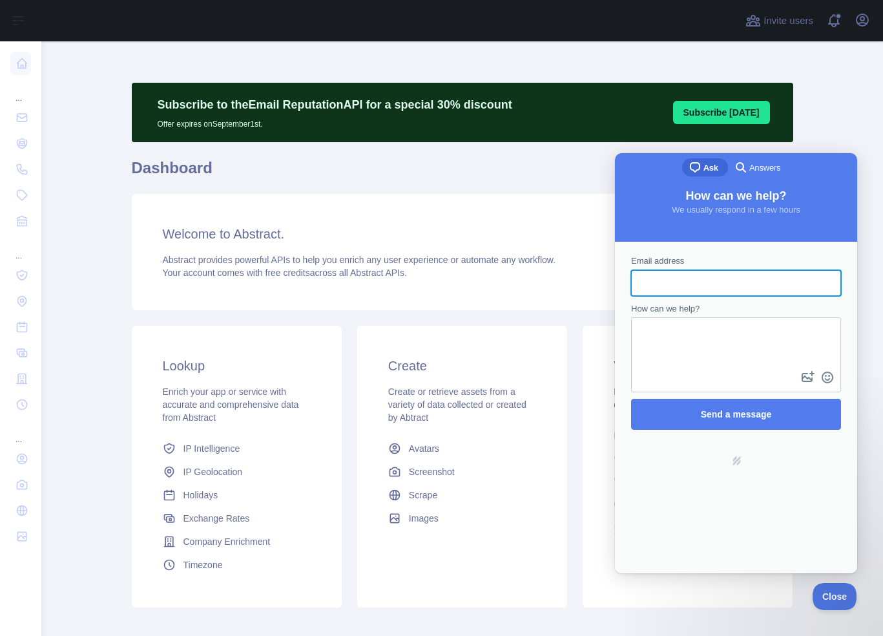 This screenshot has height=636, width=883. Describe the element at coordinates (288, 273) in the screenshot. I see `span: free credits` at that location.